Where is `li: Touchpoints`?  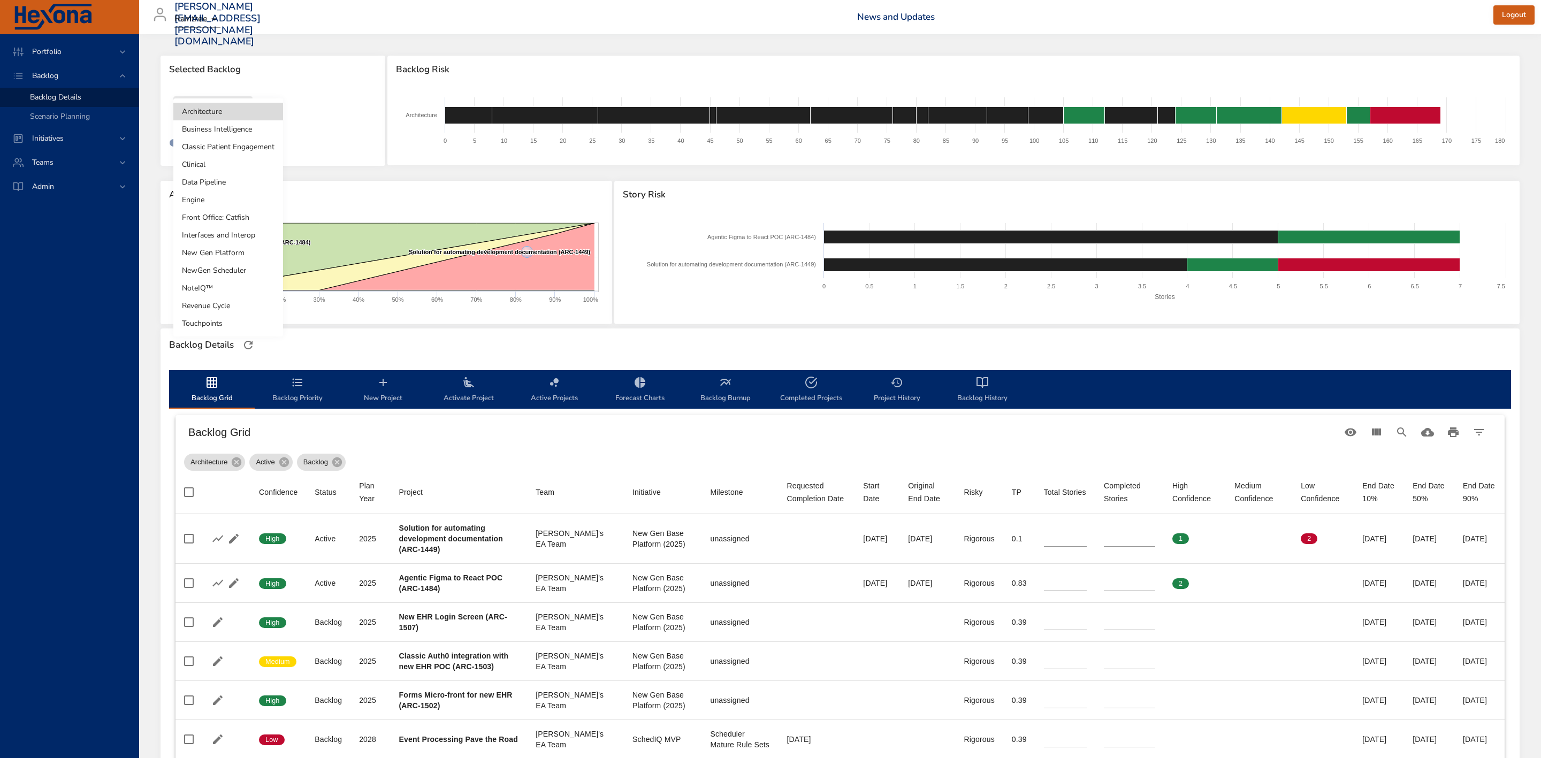 li: Touchpoints is located at coordinates (228, 323).